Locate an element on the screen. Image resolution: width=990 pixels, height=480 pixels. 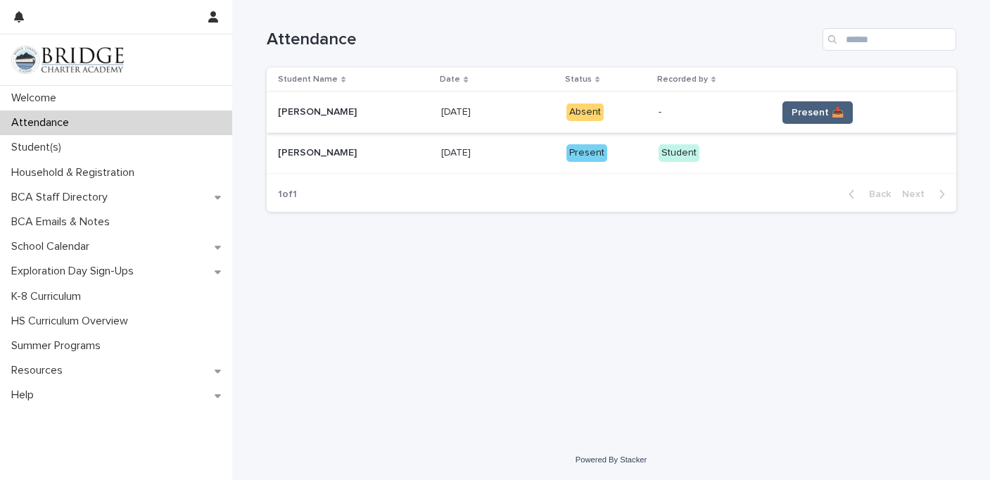
p: School Calendar is located at coordinates (53, 246).